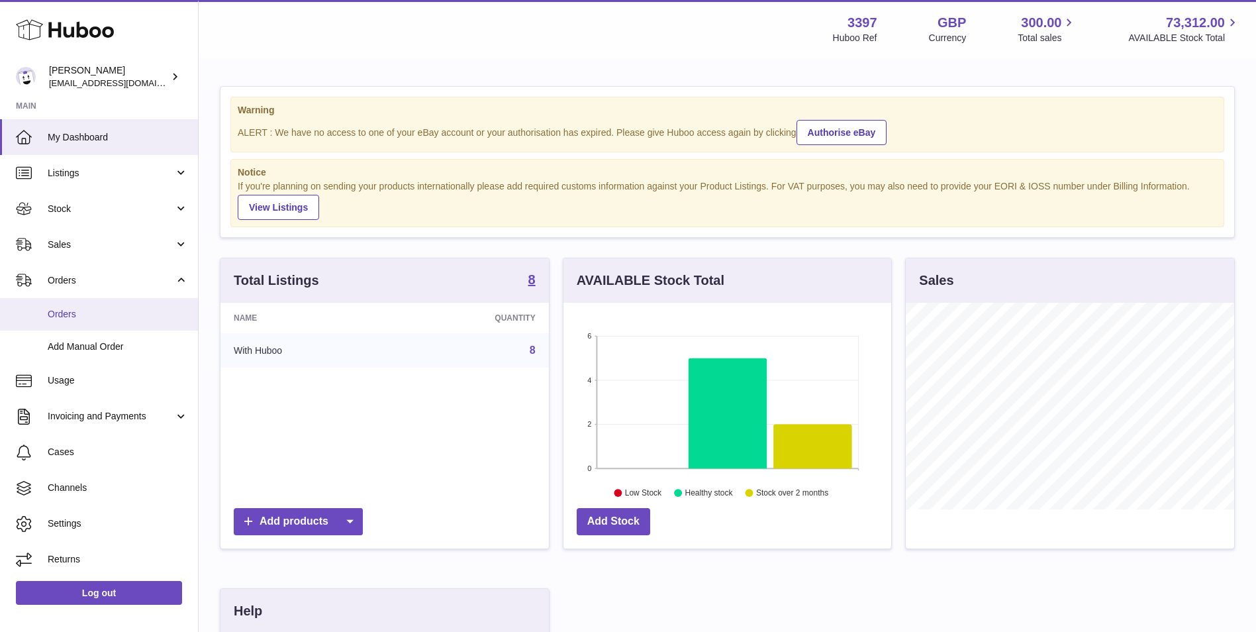 The image size is (1256, 632). Describe the element at coordinates (1047, 29) in the screenshot. I see `a: 300.00 Total sales` at that location.